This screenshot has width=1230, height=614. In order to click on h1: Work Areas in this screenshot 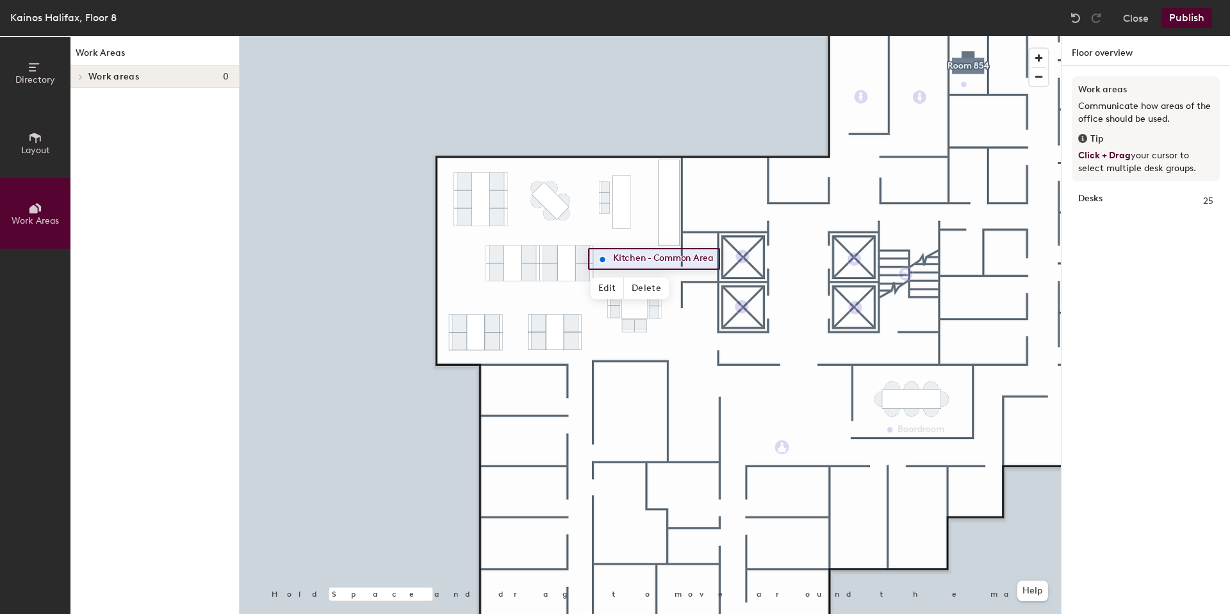, I will do `click(154, 56)`.